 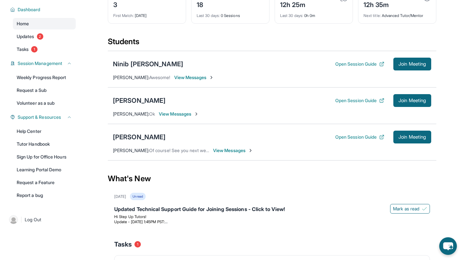 I want to click on a: Updates2, so click(x=44, y=37).